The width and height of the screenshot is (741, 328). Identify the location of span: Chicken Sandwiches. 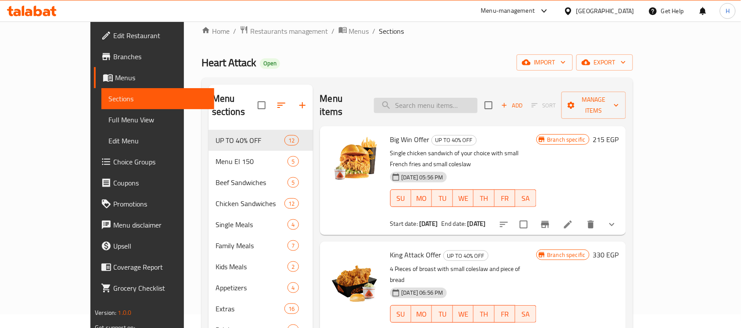
(250, 204).